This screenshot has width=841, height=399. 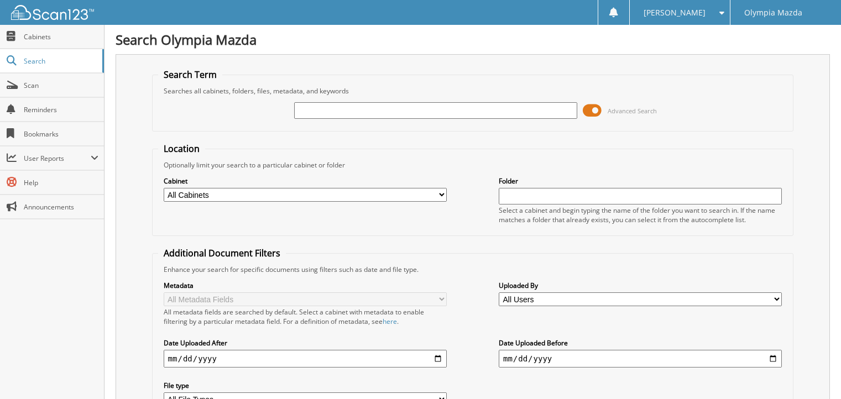 I want to click on span: Olympia Mazda, so click(x=773, y=13).